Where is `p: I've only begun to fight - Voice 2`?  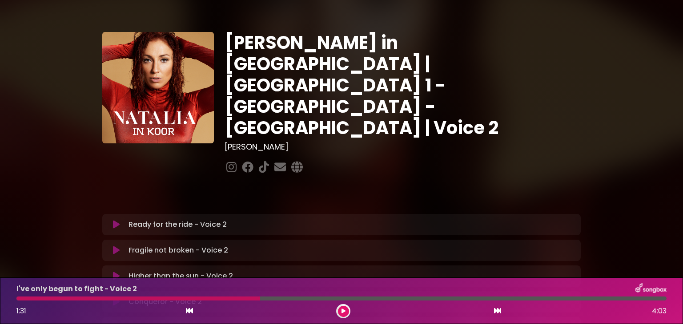
p: I've only begun to fight - Voice 2 is located at coordinates (76, 289).